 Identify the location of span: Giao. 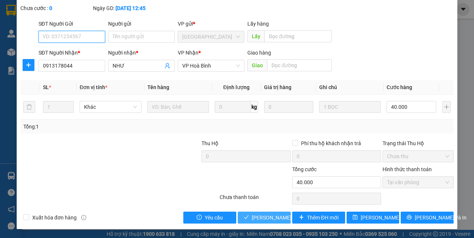
(257, 65).